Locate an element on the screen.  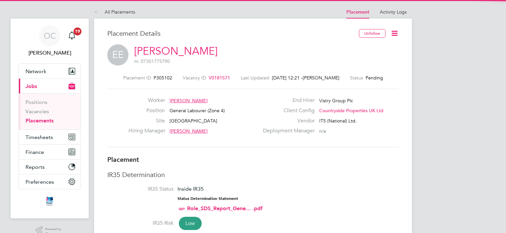
span: Vistry Group Plc is located at coordinates (336, 101).